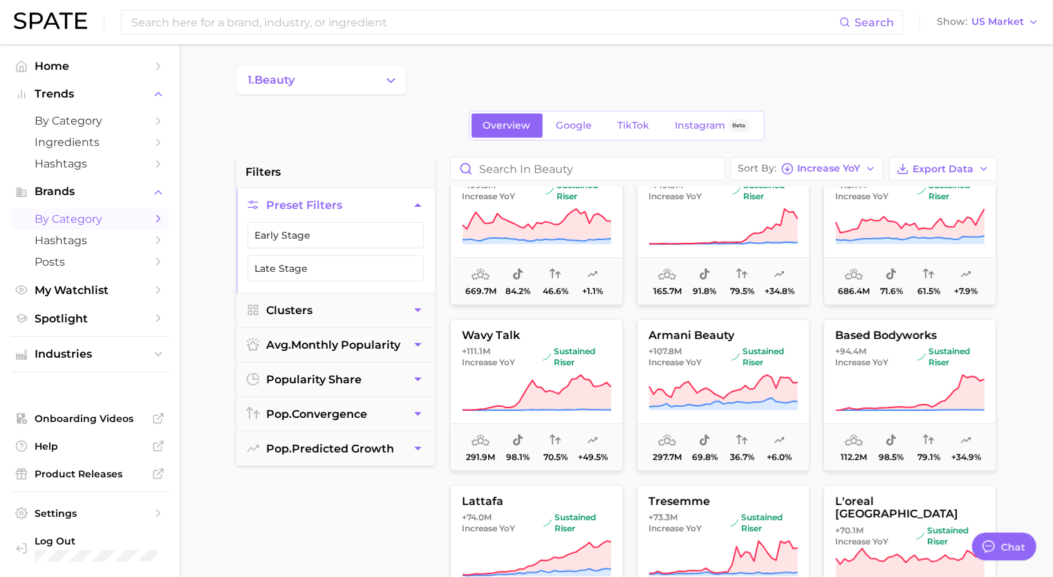 This screenshot has height=577, width=1053. What do you see at coordinates (90, 446) in the screenshot?
I see `span: Help` at bounding box center [90, 446].